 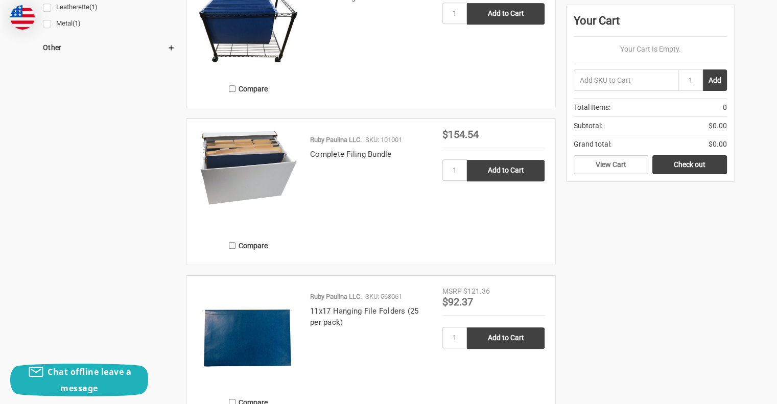 What do you see at coordinates (690, 165) in the screenshot?
I see `a: Check out` at bounding box center [690, 165].